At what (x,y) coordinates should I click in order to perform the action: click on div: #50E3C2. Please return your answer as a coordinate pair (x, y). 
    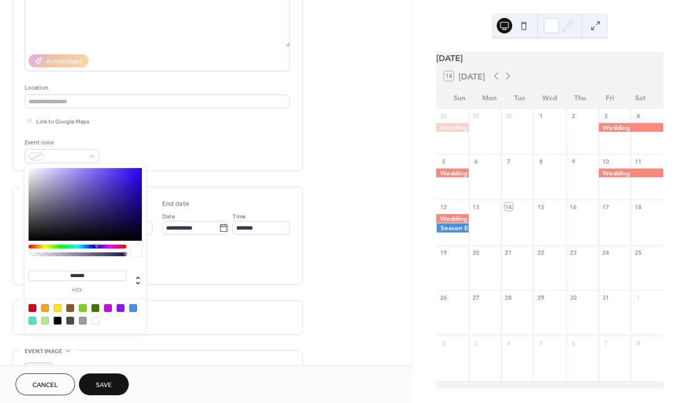
    Looking at the image, I should click on (32, 320).